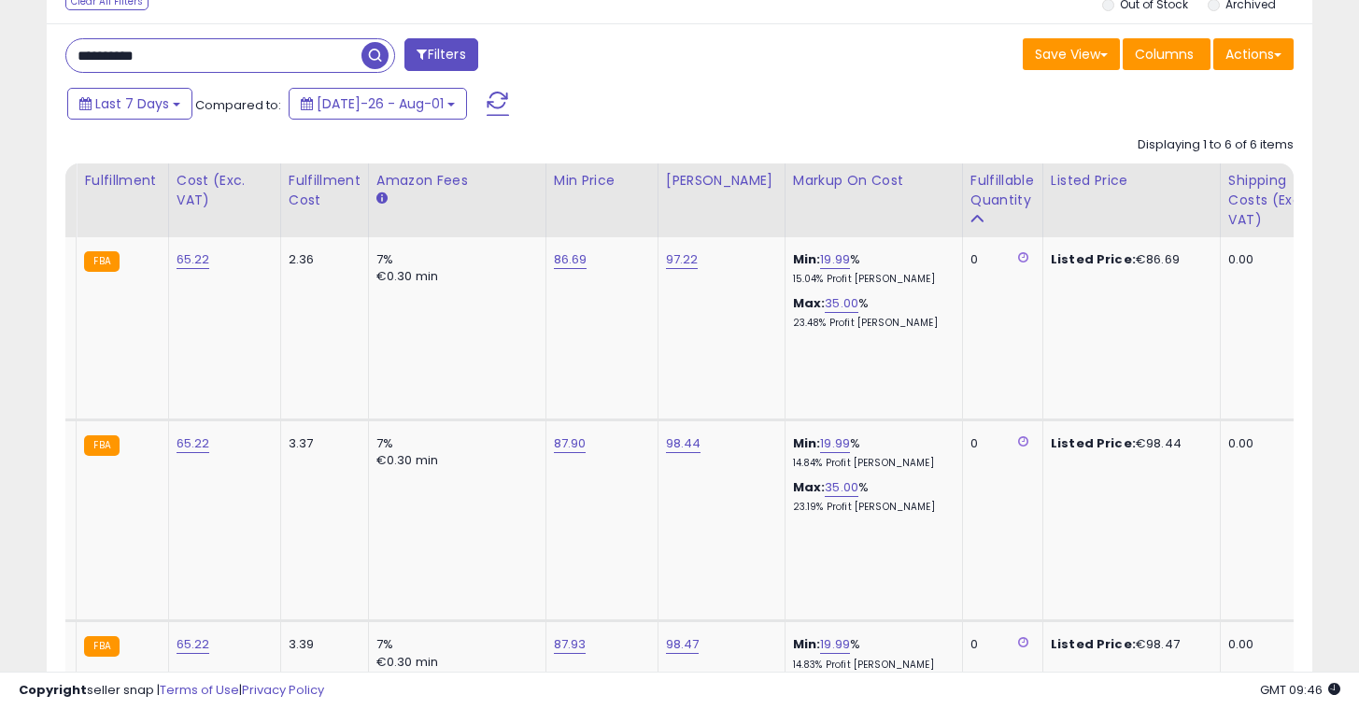 This screenshot has width=1359, height=709. What do you see at coordinates (1128, 645) in the screenshot?
I see `div: €98.47` at bounding box center [1128, 645].